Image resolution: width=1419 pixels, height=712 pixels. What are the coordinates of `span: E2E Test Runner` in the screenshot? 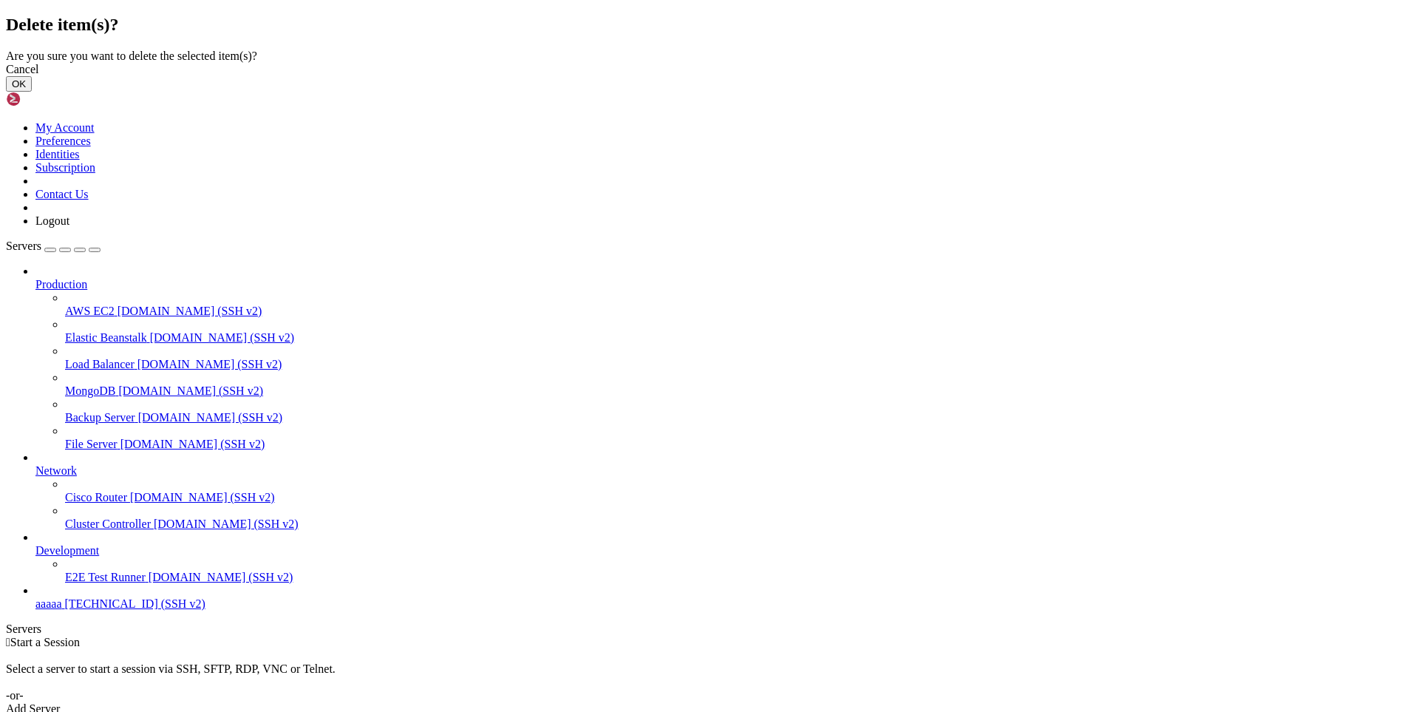 It's located at (105, 577).